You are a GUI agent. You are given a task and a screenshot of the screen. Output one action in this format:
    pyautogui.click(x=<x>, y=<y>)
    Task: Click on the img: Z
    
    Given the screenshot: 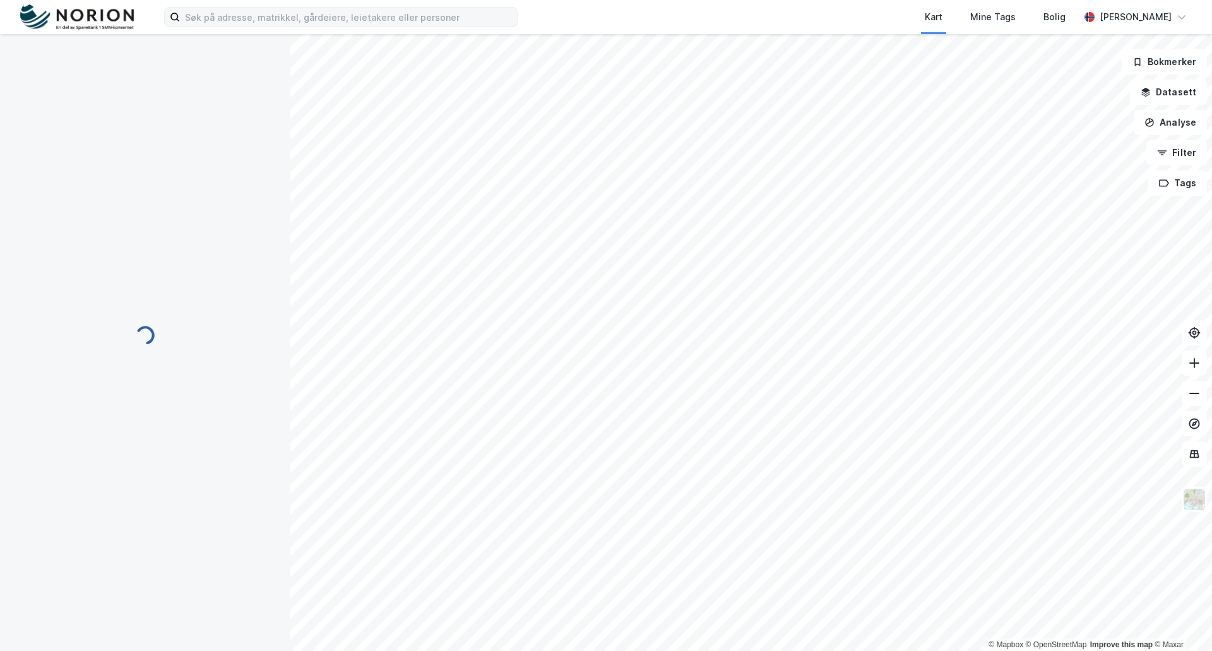 What is the action you would take?
    pyautogui.click(x=1195, y=499)
    